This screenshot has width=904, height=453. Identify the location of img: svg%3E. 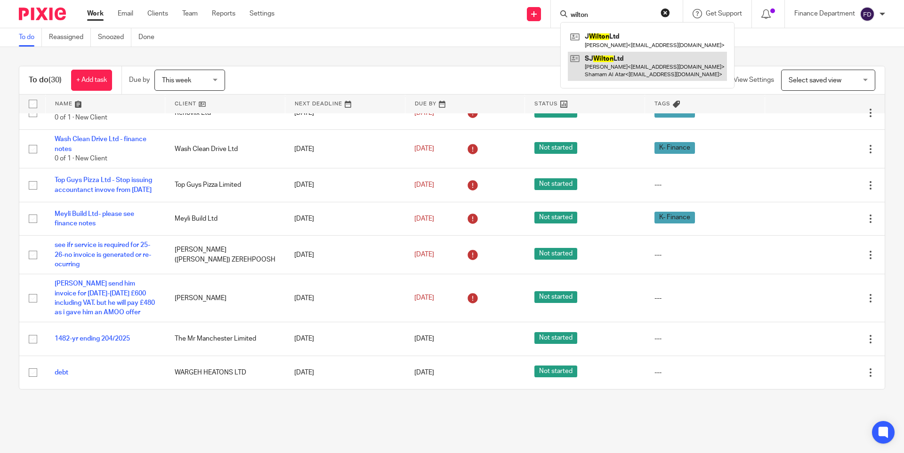
(867, 14).